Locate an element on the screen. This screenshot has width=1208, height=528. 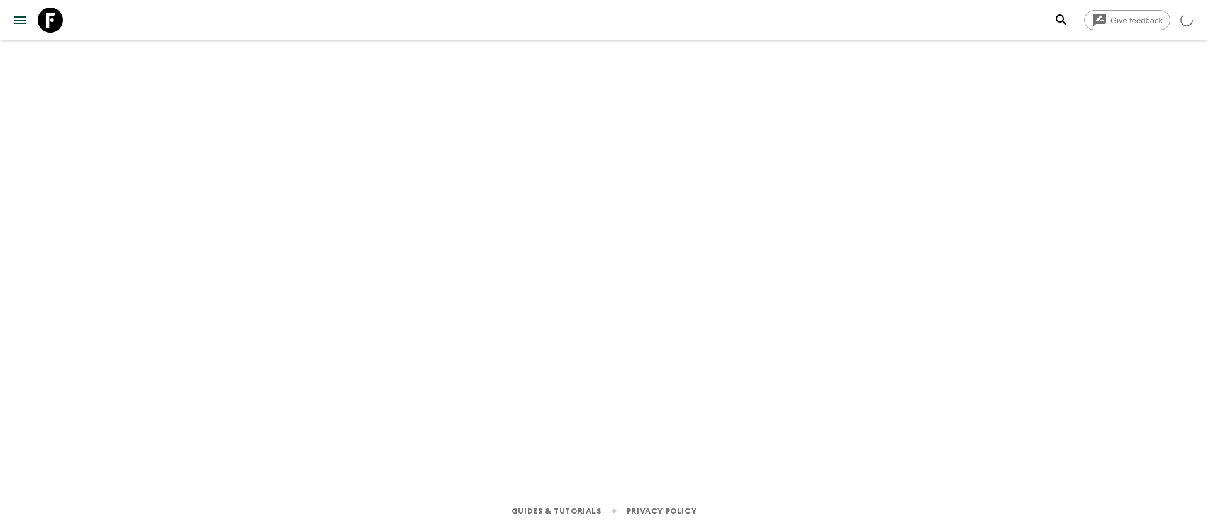
a: Give feedback is located at coordinates (1127, 20).